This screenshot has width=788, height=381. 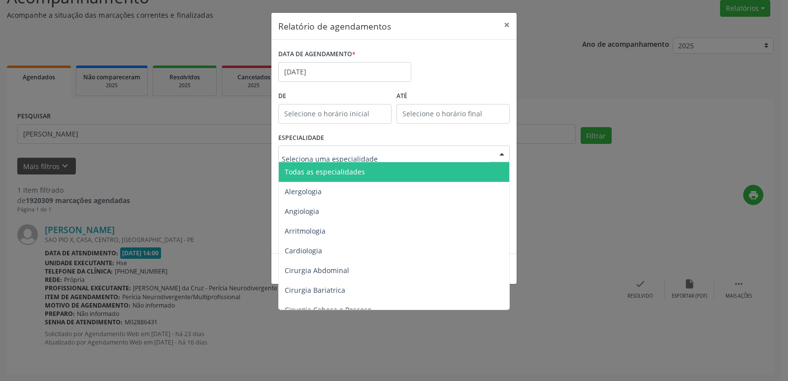 What do you see at coordinates (453, 96) in the screenshot?
I see `label: ATÉ` at bounding box center [453, 96].